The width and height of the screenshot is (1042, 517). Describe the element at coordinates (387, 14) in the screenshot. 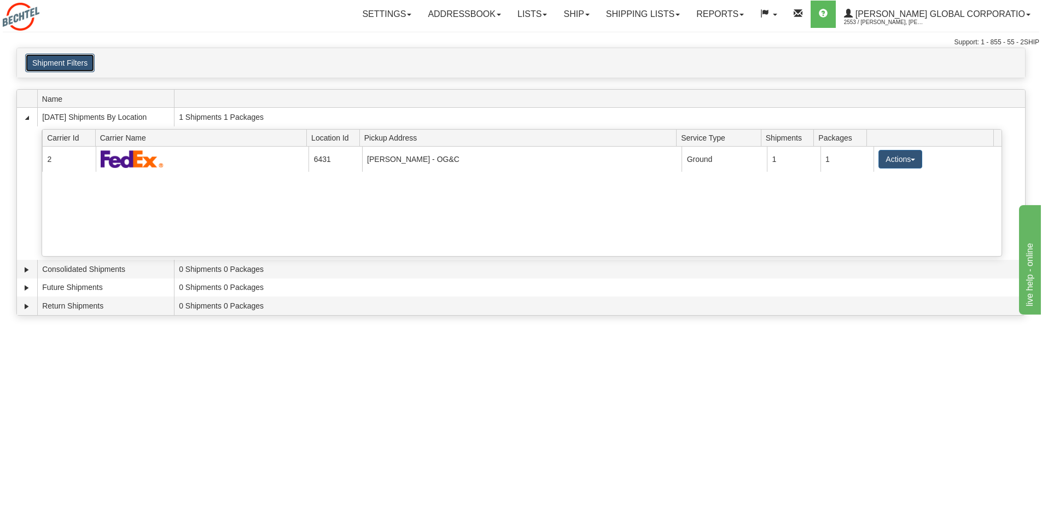

I see `a: Settings` at that location.